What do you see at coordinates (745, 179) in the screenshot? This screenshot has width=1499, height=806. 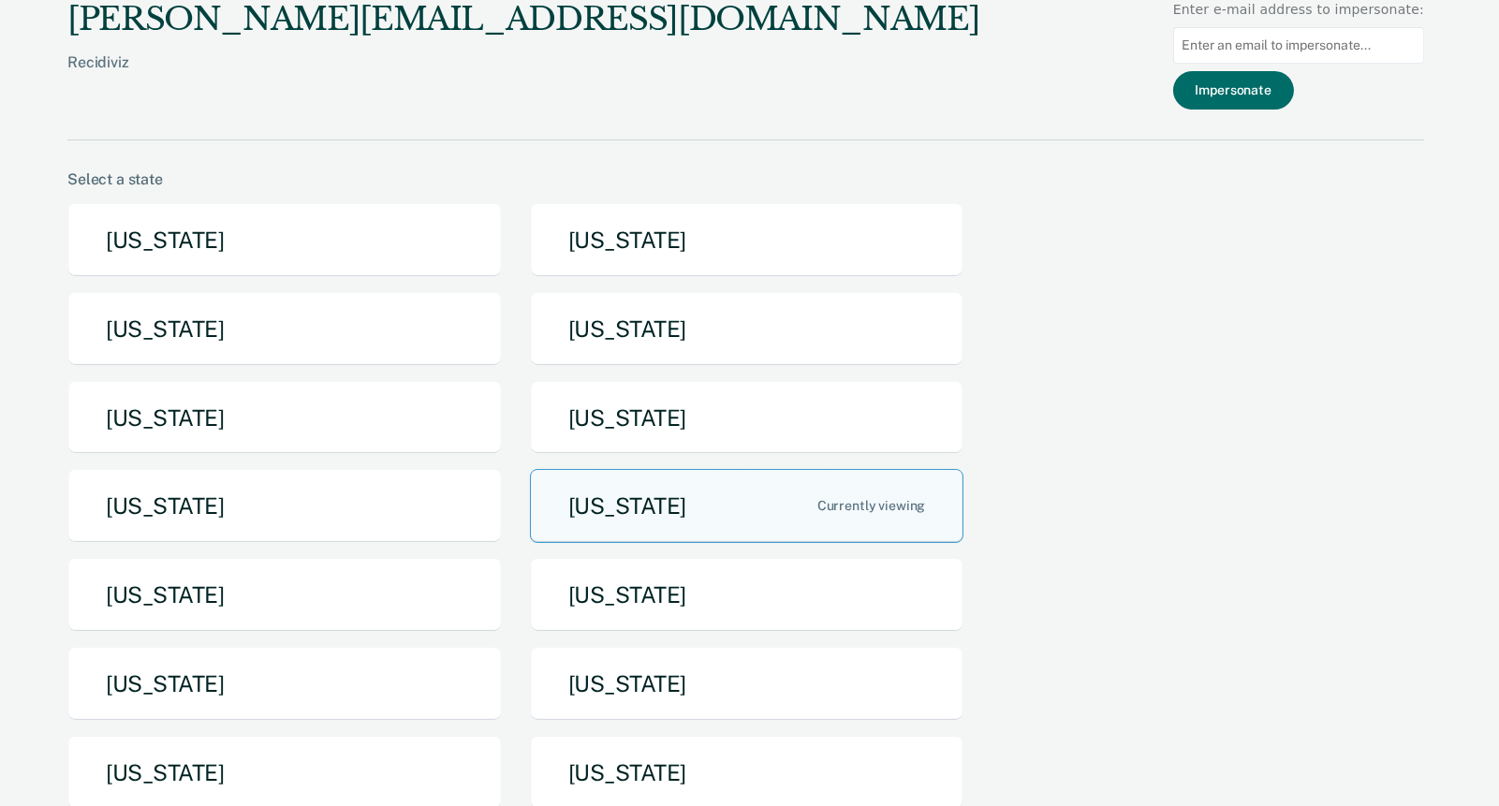 I see `div: Select a state` at bounding box center [745, 179].